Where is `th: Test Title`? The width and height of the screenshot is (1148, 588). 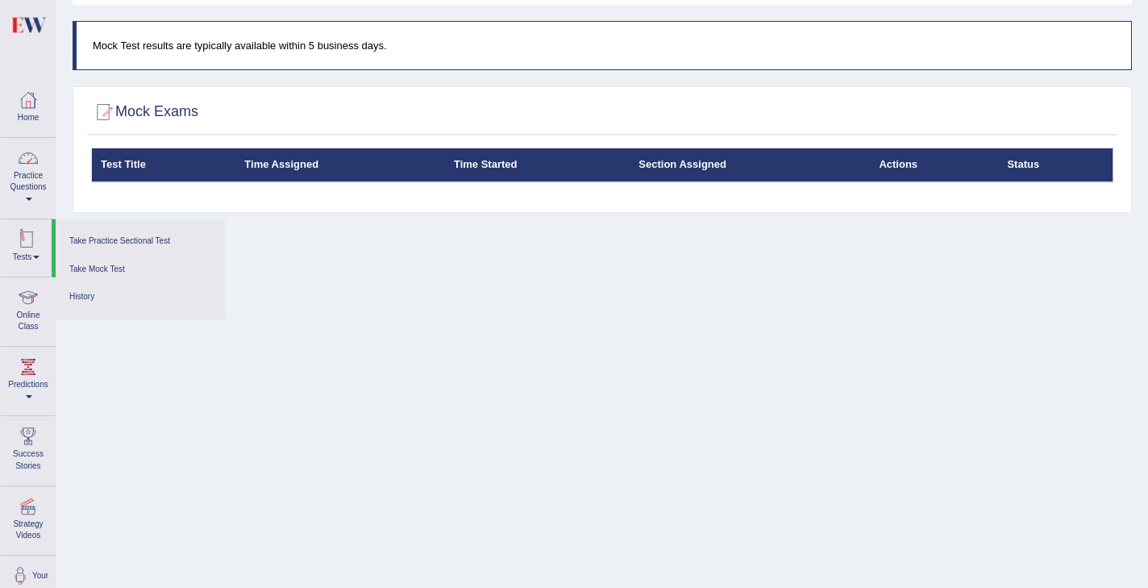
th: Test Title is located at coordinates (164, 165).